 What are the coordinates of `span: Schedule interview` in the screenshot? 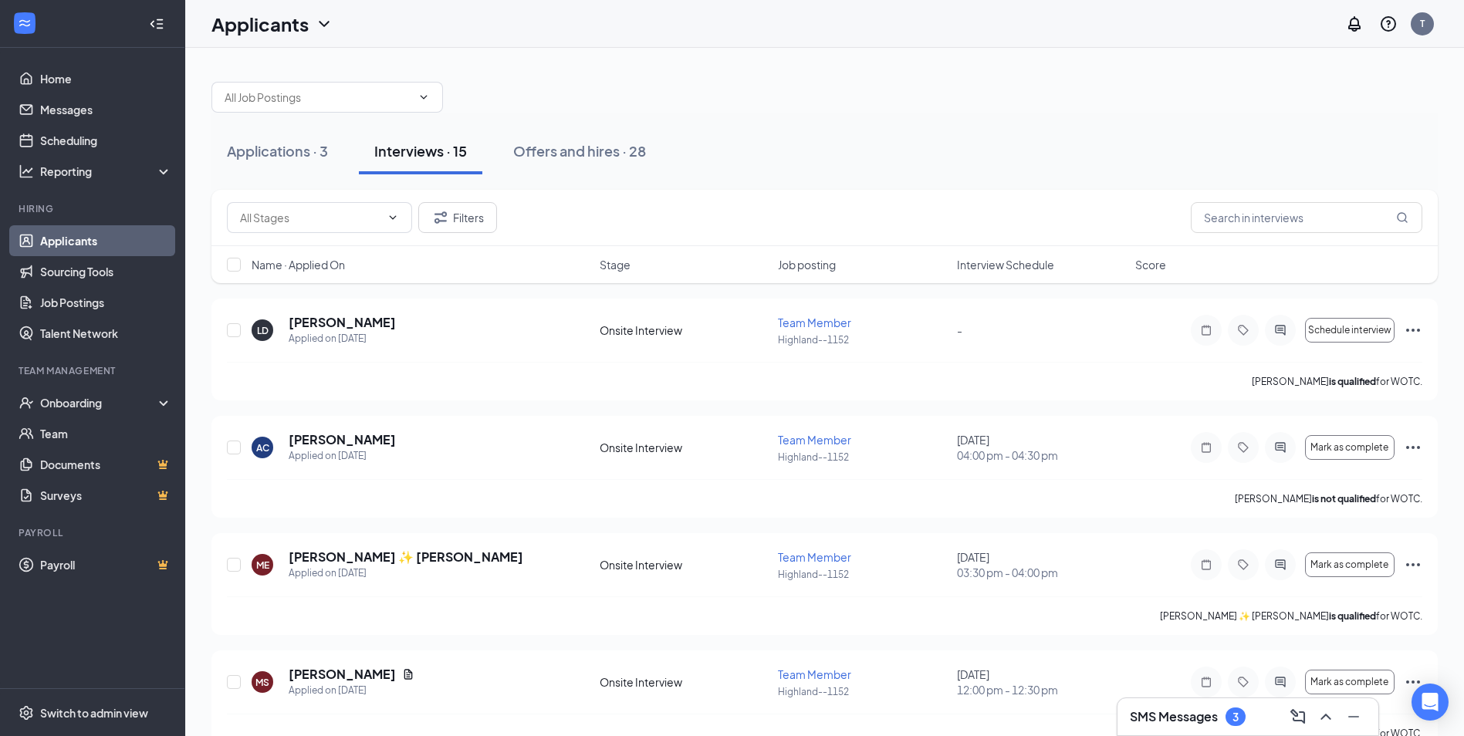 It's located at (1350, 330).